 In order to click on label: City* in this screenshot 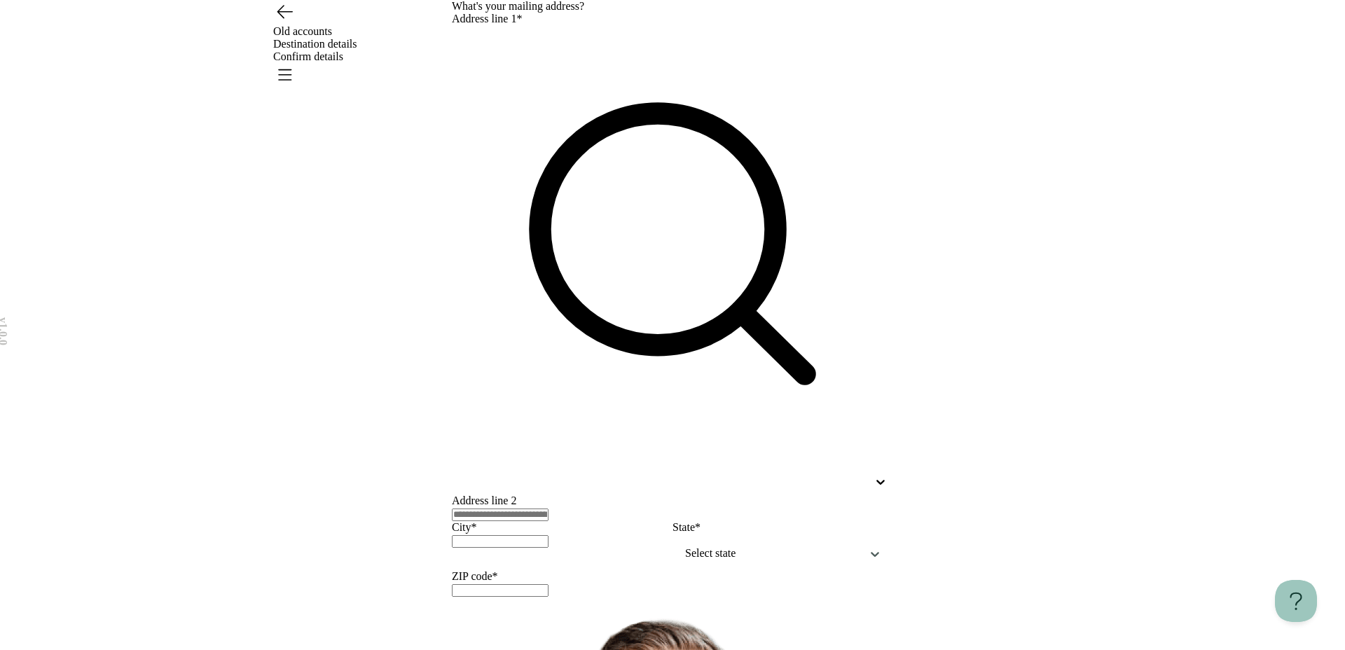, I will do `click(464, 527)`.